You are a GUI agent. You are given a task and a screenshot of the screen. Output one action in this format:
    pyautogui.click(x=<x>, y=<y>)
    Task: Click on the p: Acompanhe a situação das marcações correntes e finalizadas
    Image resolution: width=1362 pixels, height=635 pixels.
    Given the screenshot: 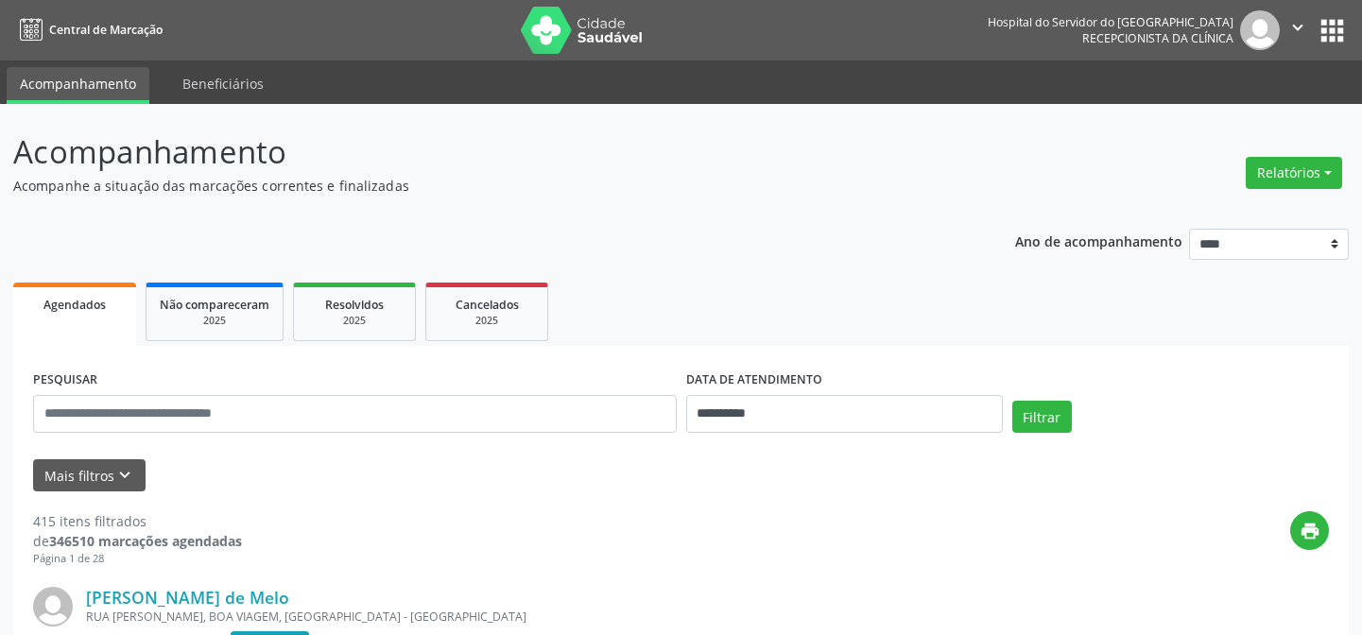 What is the action you would take?
    pyautogui.click(x=480, y=185)
    